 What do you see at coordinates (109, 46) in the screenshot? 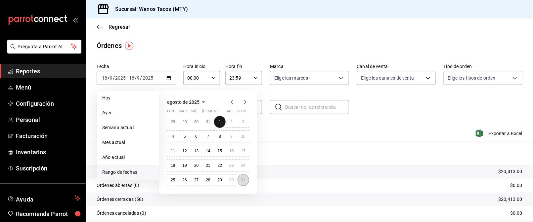
I see `div: Órdenes` at bounding box center [109, 46].